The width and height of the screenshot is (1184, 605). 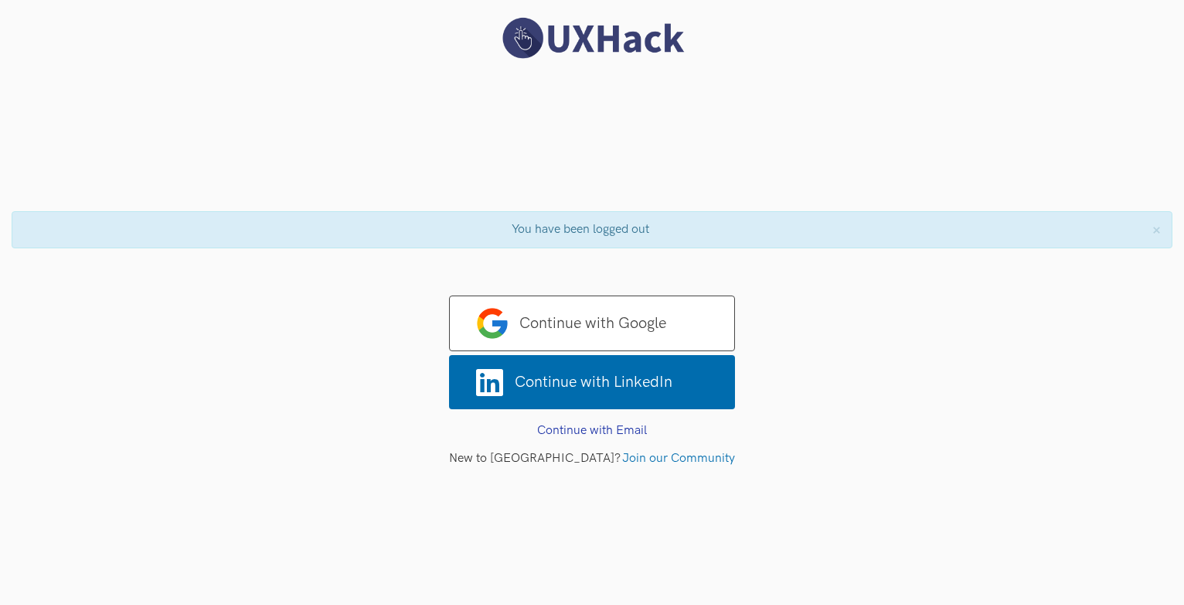 What do you see at coordinates (581, 229) in the screenshot?
I see `span: You have been logged out` at bounding box center [581, 229].